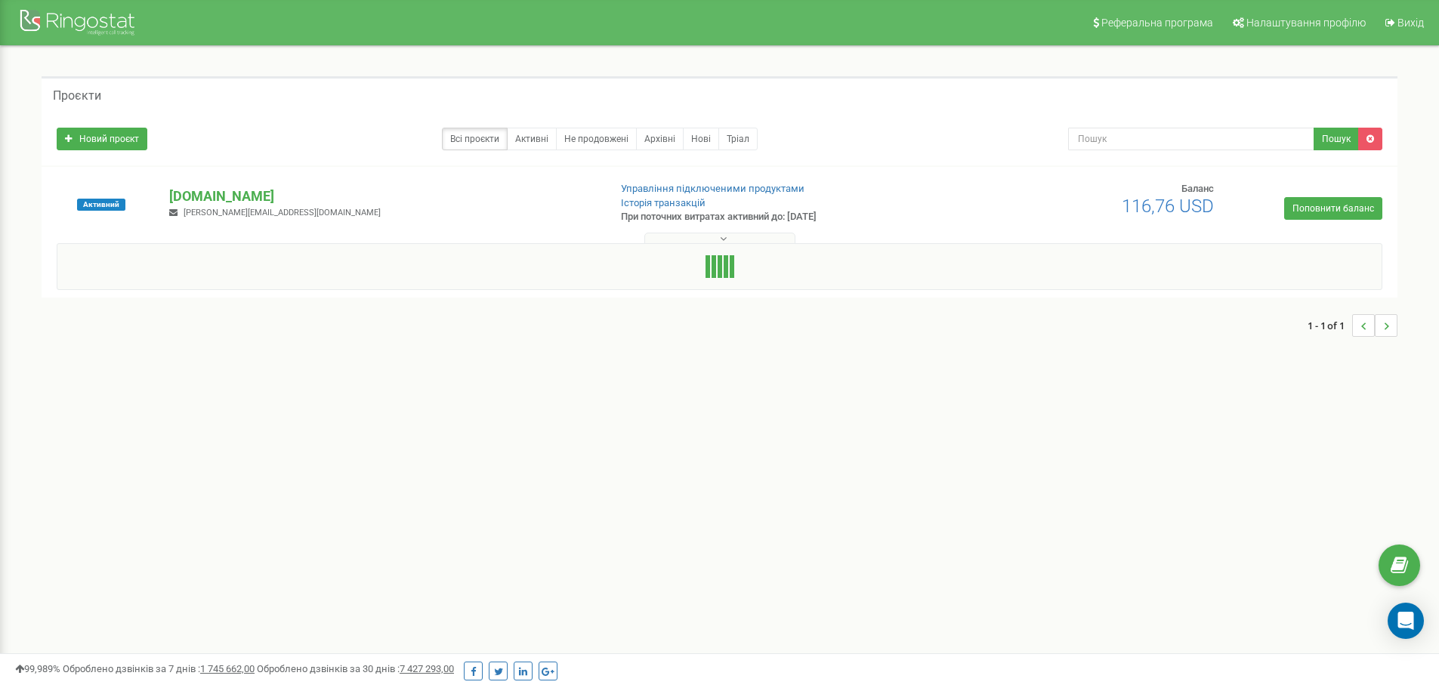 The height and width of the screenshot is (688, 1439). I want to click on a: Історія транзакцій, so click(663, 202).